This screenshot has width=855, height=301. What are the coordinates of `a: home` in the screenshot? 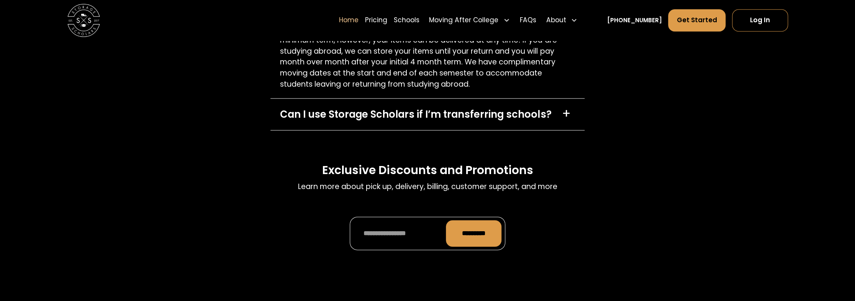 It's located at (84, 21).